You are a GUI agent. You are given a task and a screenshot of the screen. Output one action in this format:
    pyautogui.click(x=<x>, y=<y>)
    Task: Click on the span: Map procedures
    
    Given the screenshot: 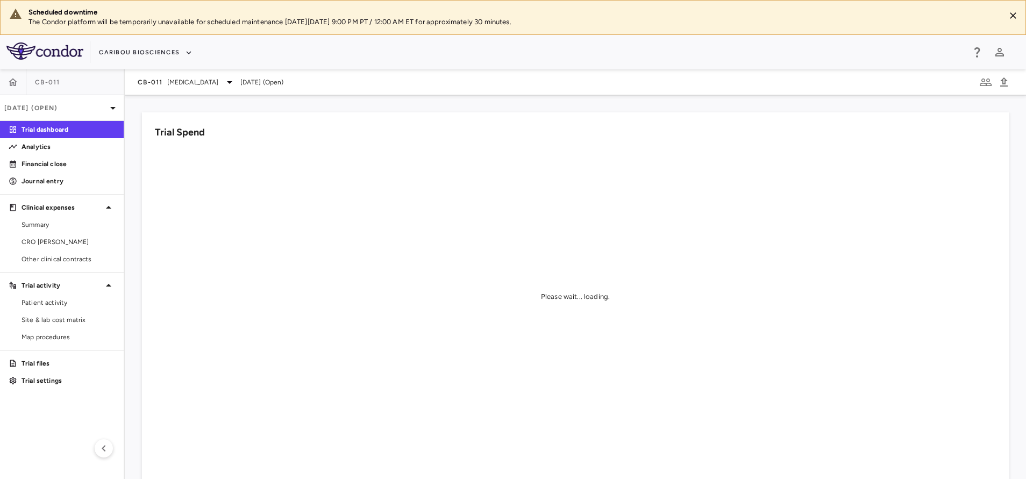 What is the action you would take?
    pyautogui.click(x=68, y=337)
    